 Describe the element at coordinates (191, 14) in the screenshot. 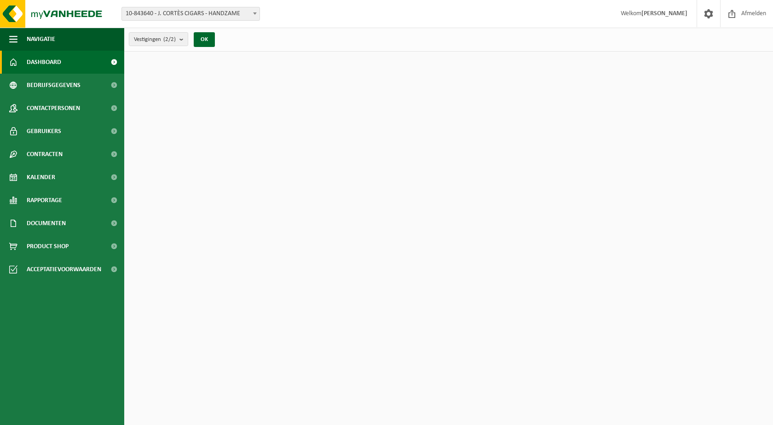

I see `span: 10-843640 - J. CORTÈS CIGARS - HANDZAME` at that location.